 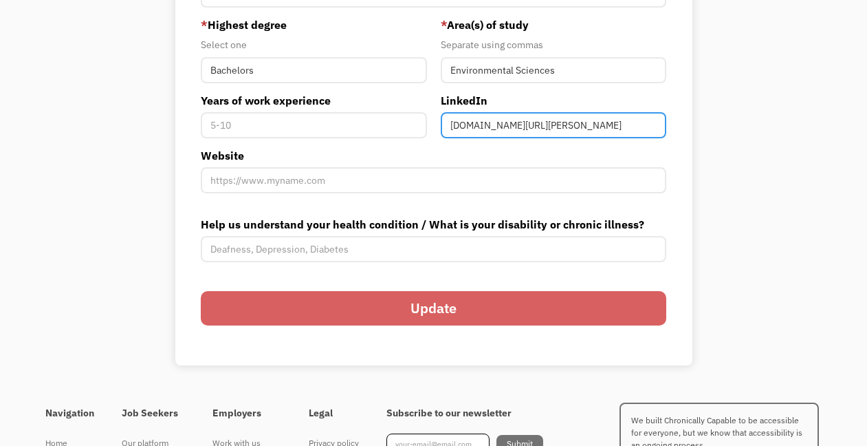 I want to click on label: Highest degree, so click(x=314, y=25).